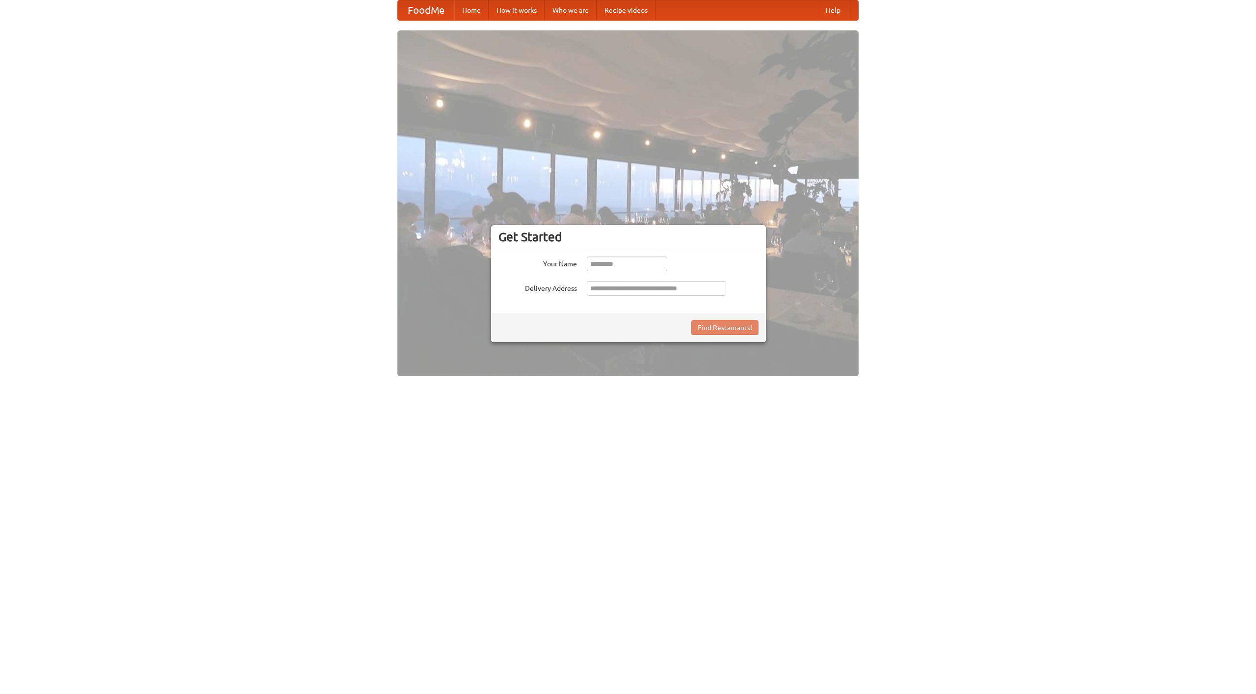  Describe the element at coordinates (626, 10) in the screenshot. I see `a: Recipe videos` at that location.